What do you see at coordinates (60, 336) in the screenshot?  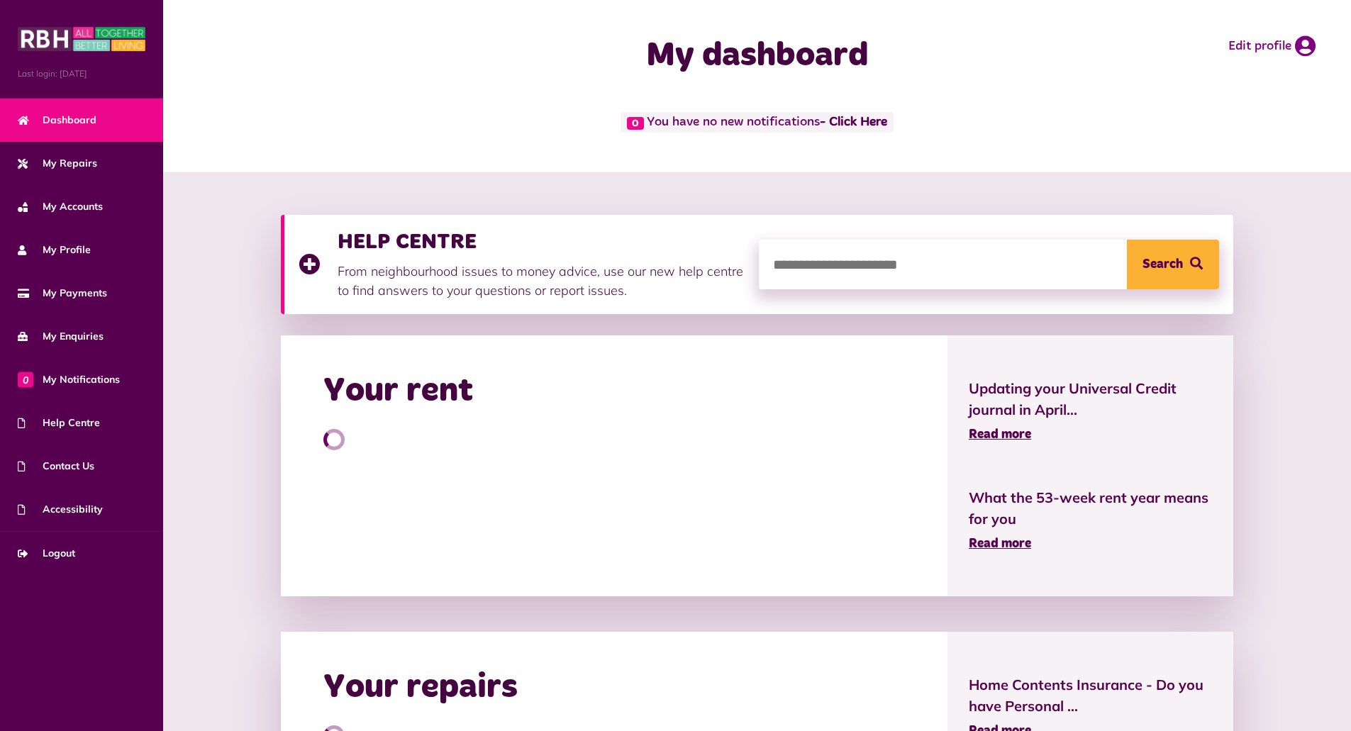 I see `span: My Enquiries` at bounding box center [60, 336].